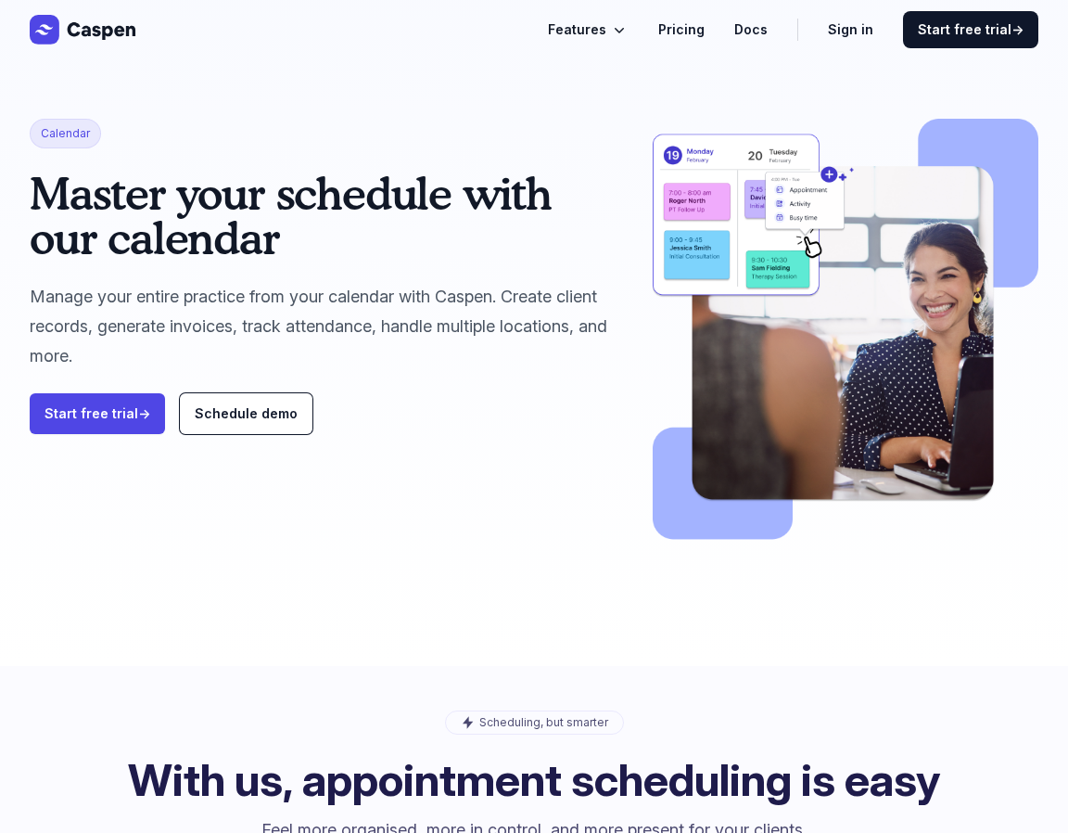  What do you see at coordinates (850, 30) in the screenshot?
I see `a: Sign in` at bounding box center [850, 30].